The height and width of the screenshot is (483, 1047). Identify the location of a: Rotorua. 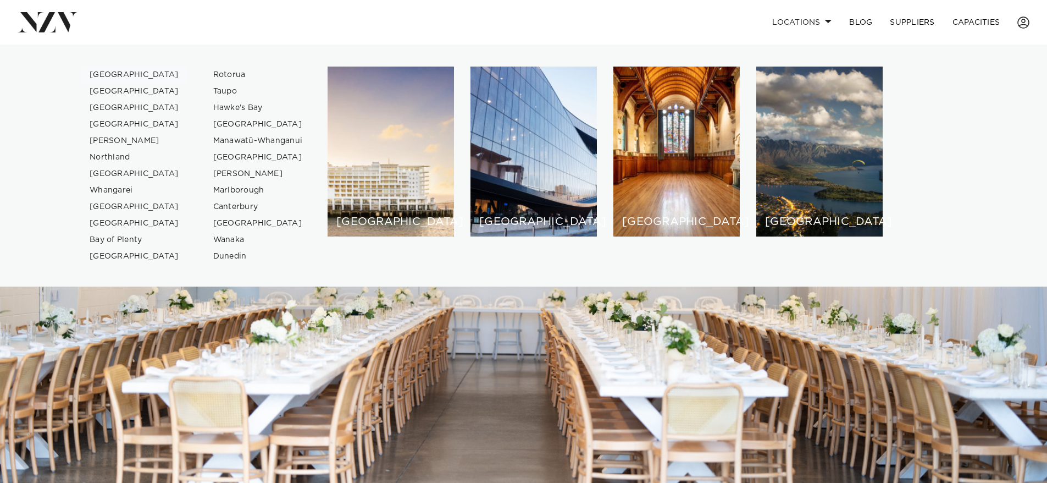
(258, 75).